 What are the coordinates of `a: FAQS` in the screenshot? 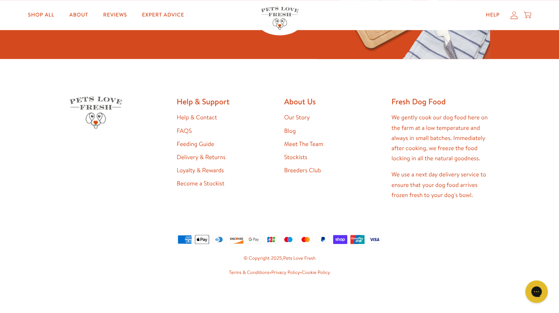 It's located at (184, 131).